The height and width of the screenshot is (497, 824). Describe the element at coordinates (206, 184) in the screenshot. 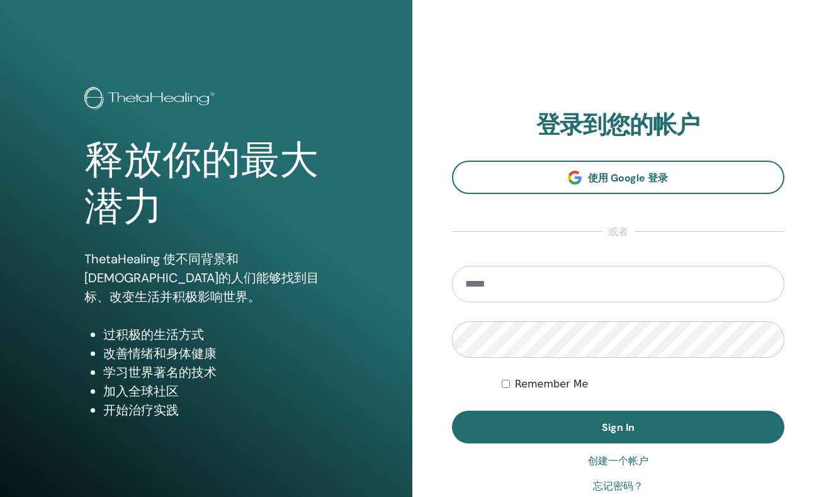

I see `h1: 释放你的最大潜力` at that location.